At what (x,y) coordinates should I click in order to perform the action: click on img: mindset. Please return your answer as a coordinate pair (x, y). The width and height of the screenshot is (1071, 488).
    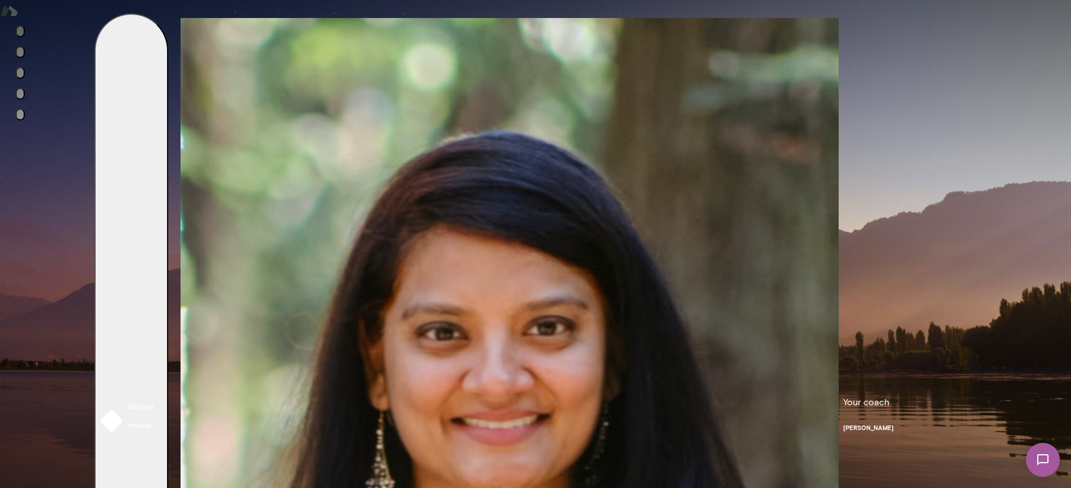
    Looking at the image, I should click on (111, 421).